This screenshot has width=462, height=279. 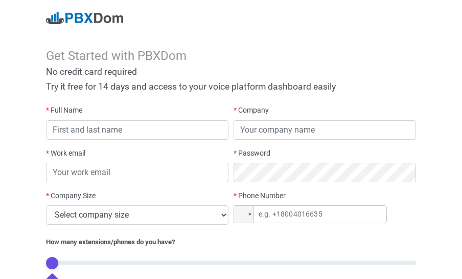 I want to click on input: Your work email, so click(x=137, y=172).